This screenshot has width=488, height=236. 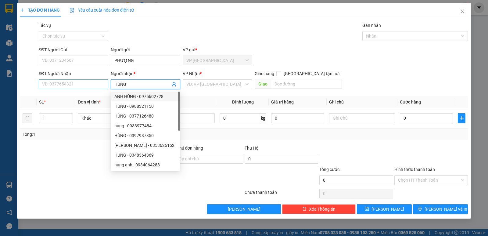 What do you see at coordinates (72, 10) in the screenshot?
I see `img: icon` at bounding box center [72, 10].